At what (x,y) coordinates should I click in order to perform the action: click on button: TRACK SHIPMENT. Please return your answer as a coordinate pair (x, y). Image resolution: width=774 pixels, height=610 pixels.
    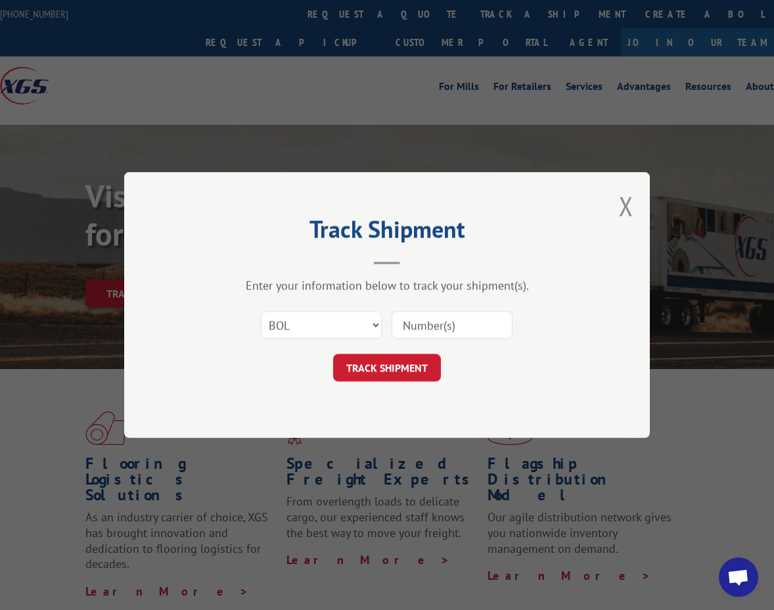
    Looking at the image, I should click on (387, 368).